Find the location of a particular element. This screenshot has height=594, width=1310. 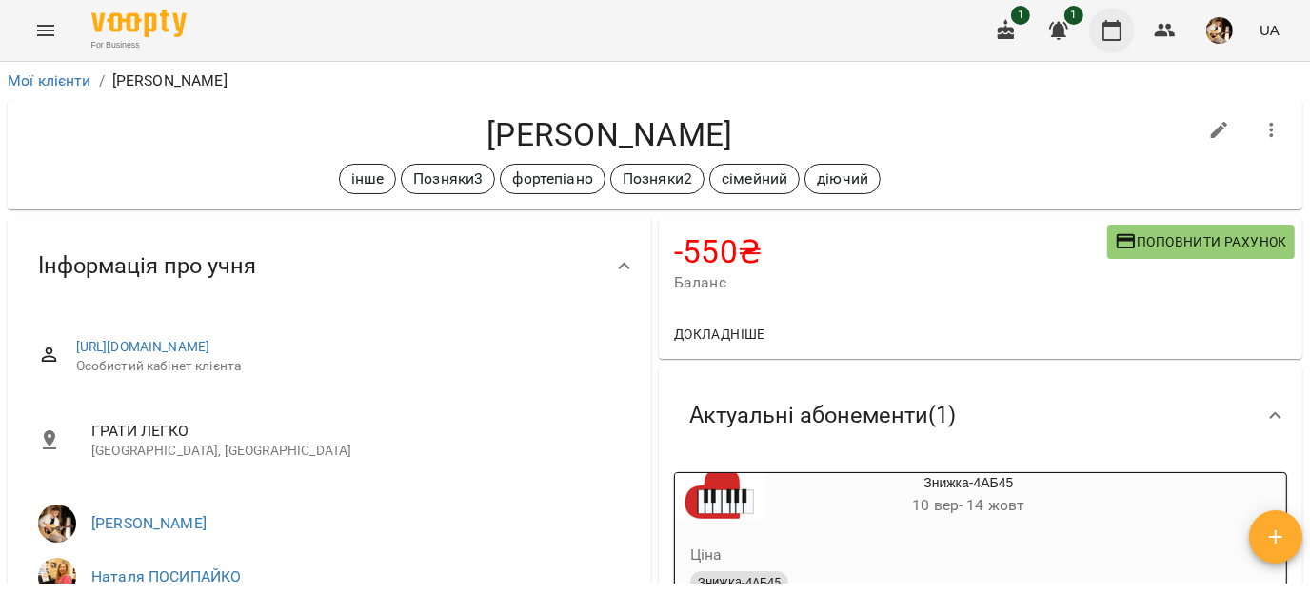

div: діючий is located at coordinates (842, 179).